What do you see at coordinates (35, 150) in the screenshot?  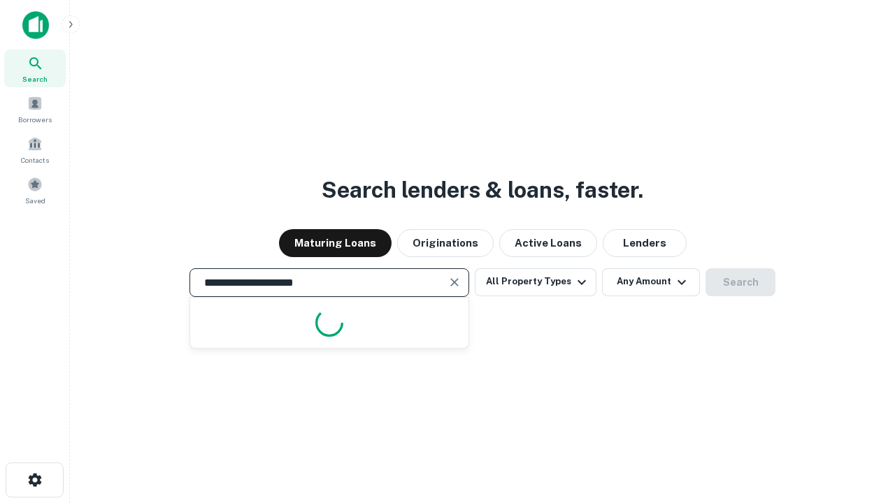 I see `div: Contacts` at bounding box center [35, 150].